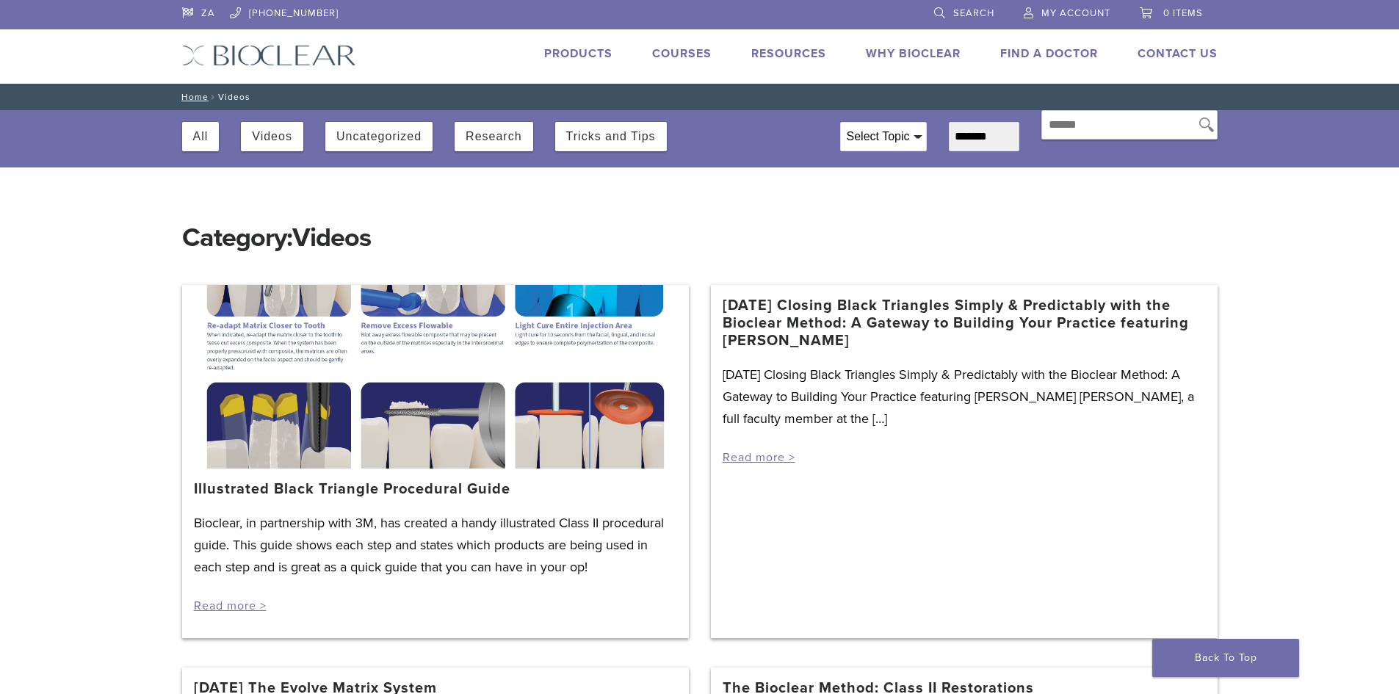  What do you see at coordinates (269, 55) in the screenshot?
I see `img: Bioclear` at bounding box center [269, 55].